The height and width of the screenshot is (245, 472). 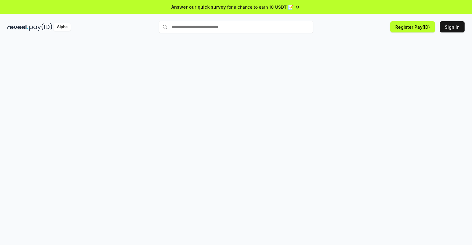 I want to click on button: Sign In, so click(x=452, y=27).